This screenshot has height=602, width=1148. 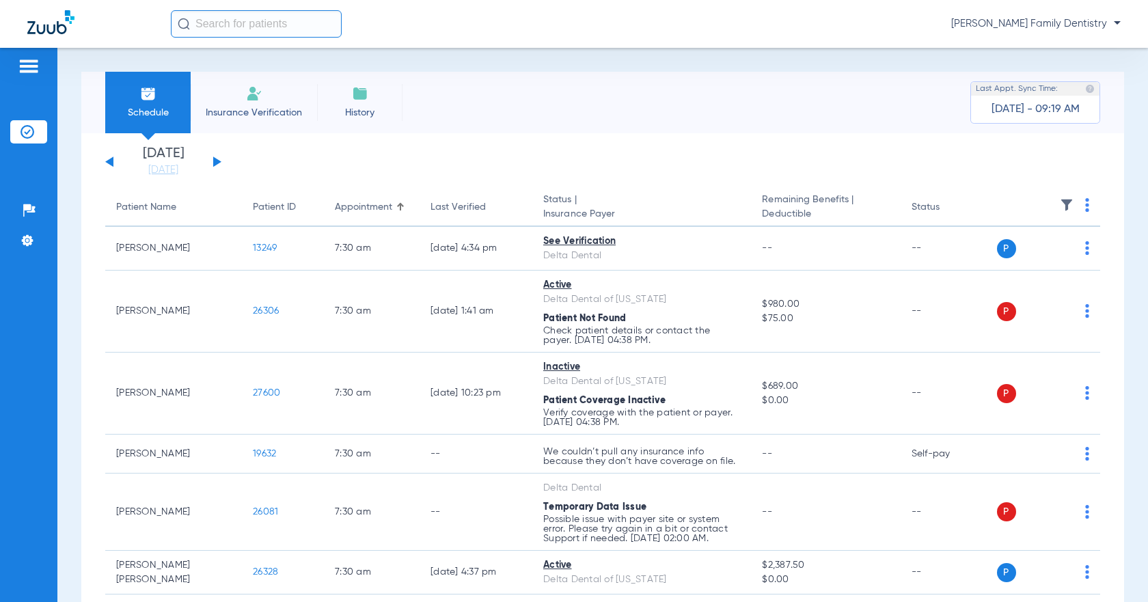 I want to click on div: See Verification, so click(x=642, y=241).